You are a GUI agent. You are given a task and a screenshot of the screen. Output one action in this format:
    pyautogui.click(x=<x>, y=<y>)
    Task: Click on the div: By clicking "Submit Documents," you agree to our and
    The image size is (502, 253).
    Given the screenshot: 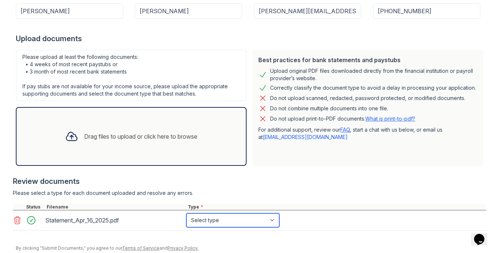 What is the action you would take?
    pyautogui.click(x=251, y=248)
    